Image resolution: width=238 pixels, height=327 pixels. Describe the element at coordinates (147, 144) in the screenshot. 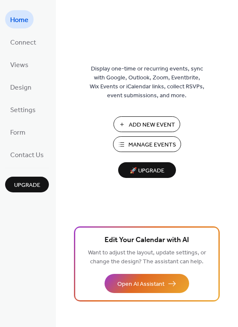

I see `button: Manage Events` at that location.